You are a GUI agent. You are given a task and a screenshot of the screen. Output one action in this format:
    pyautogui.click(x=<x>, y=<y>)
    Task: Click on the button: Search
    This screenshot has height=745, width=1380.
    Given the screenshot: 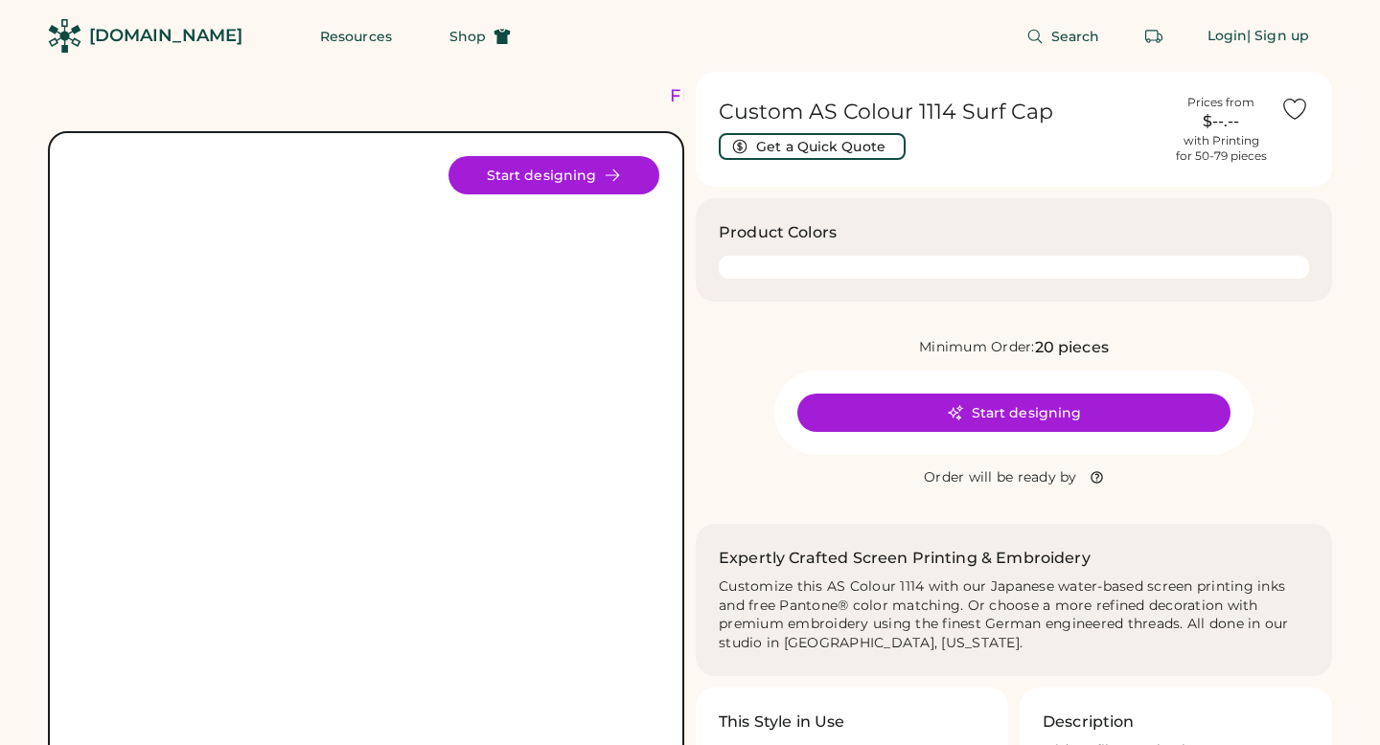 What is the action you would take?
    pyautogui.click(x=1063, y=36)
    